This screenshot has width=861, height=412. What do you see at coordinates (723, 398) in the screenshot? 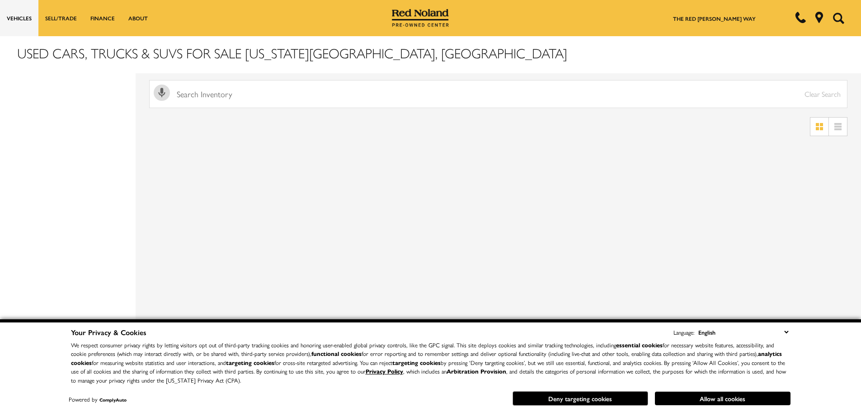
I see `button: Allow all cookies` at bounding box center [723, 398].